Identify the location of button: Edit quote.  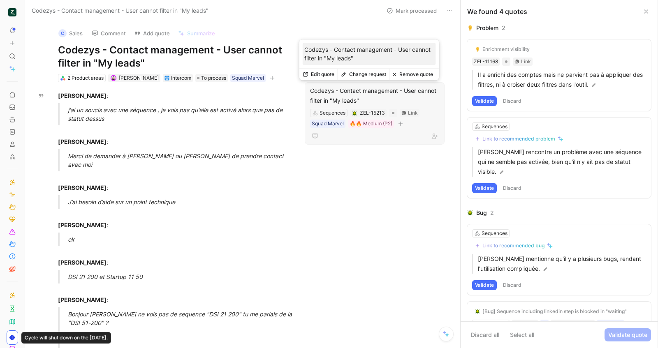
(318, 74).